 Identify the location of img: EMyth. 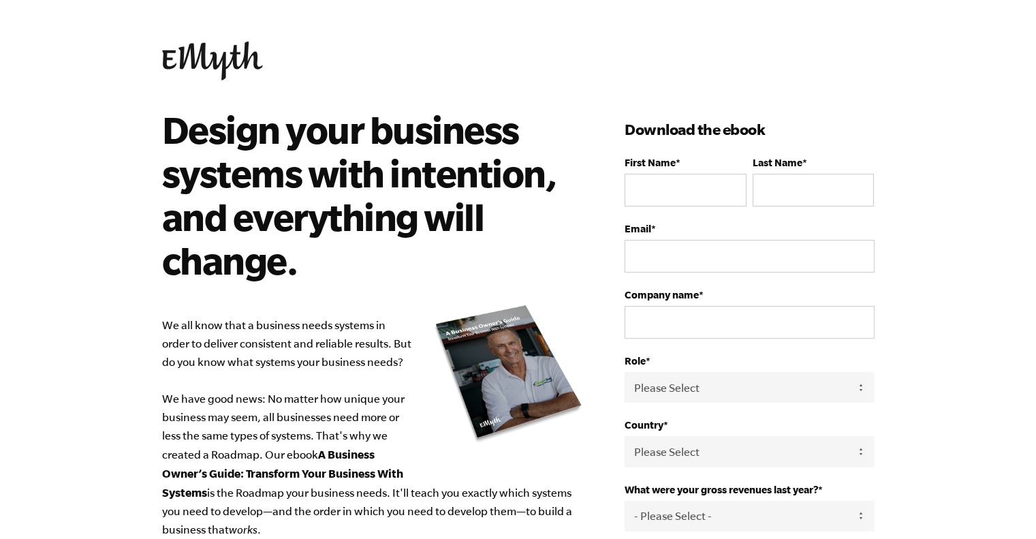
(213, 61).